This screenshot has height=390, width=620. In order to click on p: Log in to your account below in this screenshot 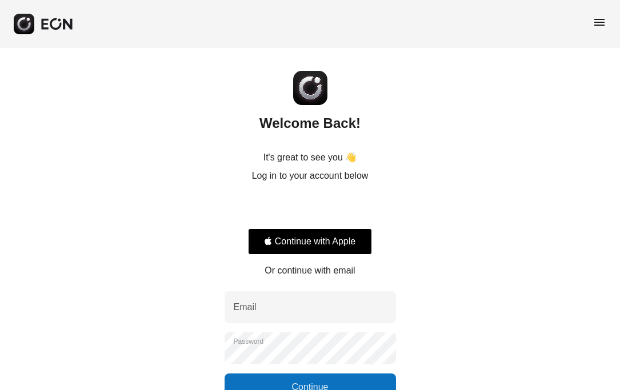, I will do `click(310, 176)`.